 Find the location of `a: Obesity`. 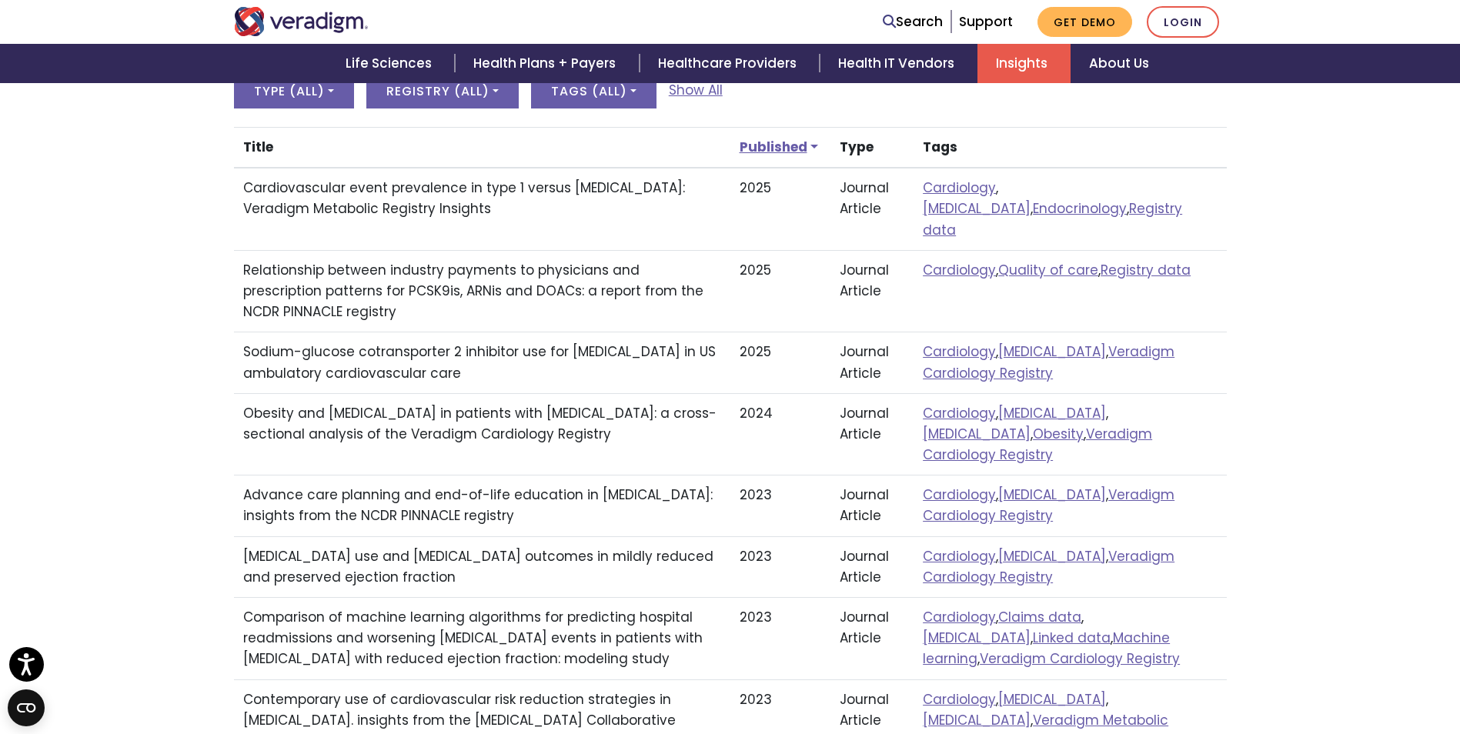

a: Obesity is located at coordinates (1058, 434).